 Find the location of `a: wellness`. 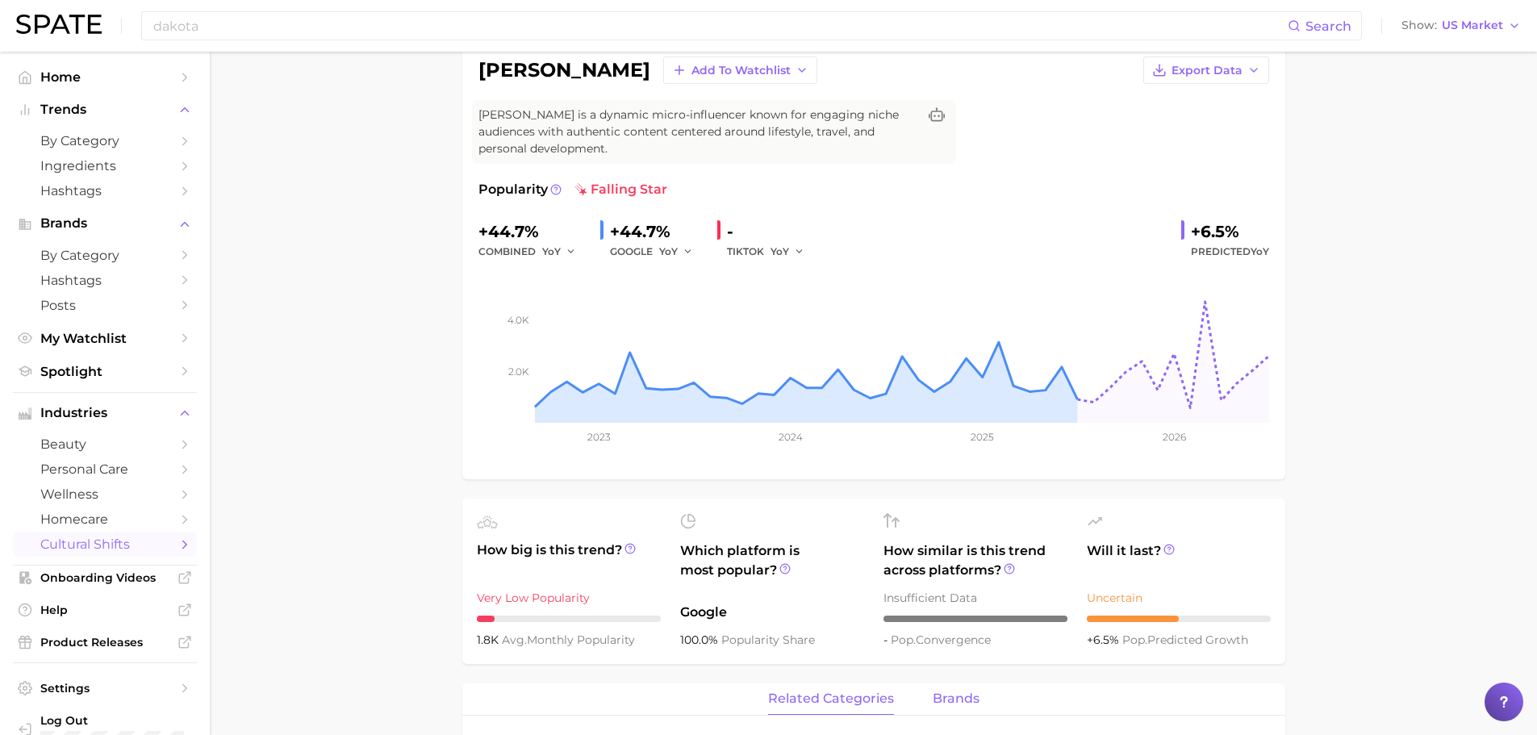

a: wellness is located at coordinates (105, 494).